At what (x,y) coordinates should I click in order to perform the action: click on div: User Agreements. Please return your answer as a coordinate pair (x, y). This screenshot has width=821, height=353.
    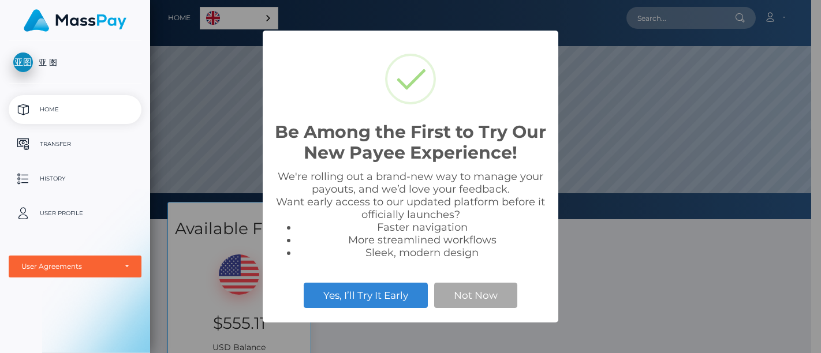
    Looking at the image, I should click on (69, 267).